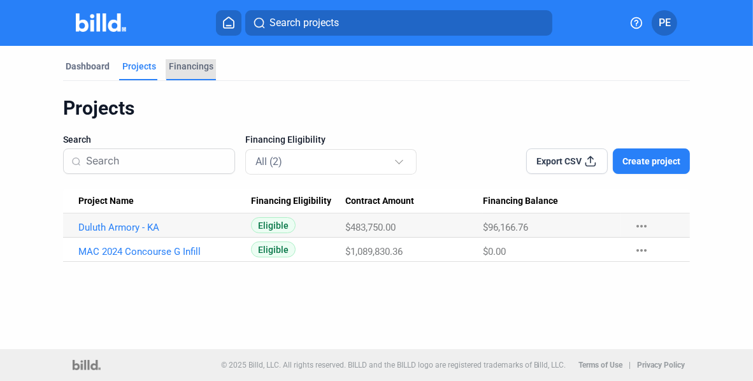 This screenshot has height=381, width=753. Describe the element at coordinates (651, 161) in the screenshot. I see `span: Create project` at that location.